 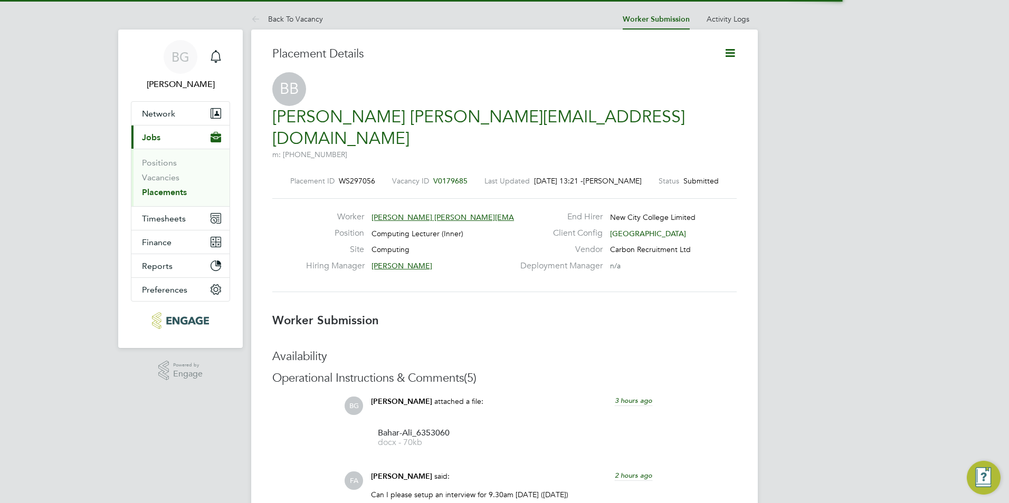 What do you see at coordinates (357, 181) in the screenshot?
I see `span: WS297056` at bounding box center [357, 181].